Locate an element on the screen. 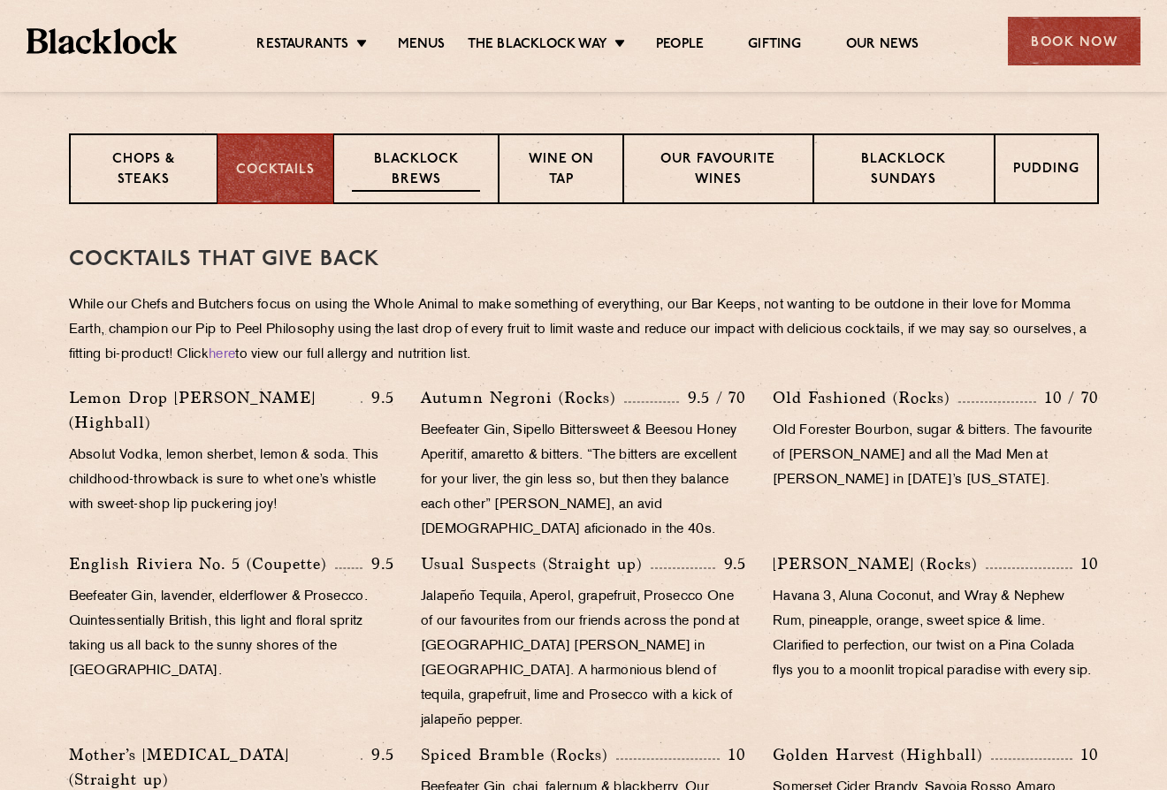 This screenshot has width=1167, height=790. p: Blacklock Brews is located at coordinates (416, 171).